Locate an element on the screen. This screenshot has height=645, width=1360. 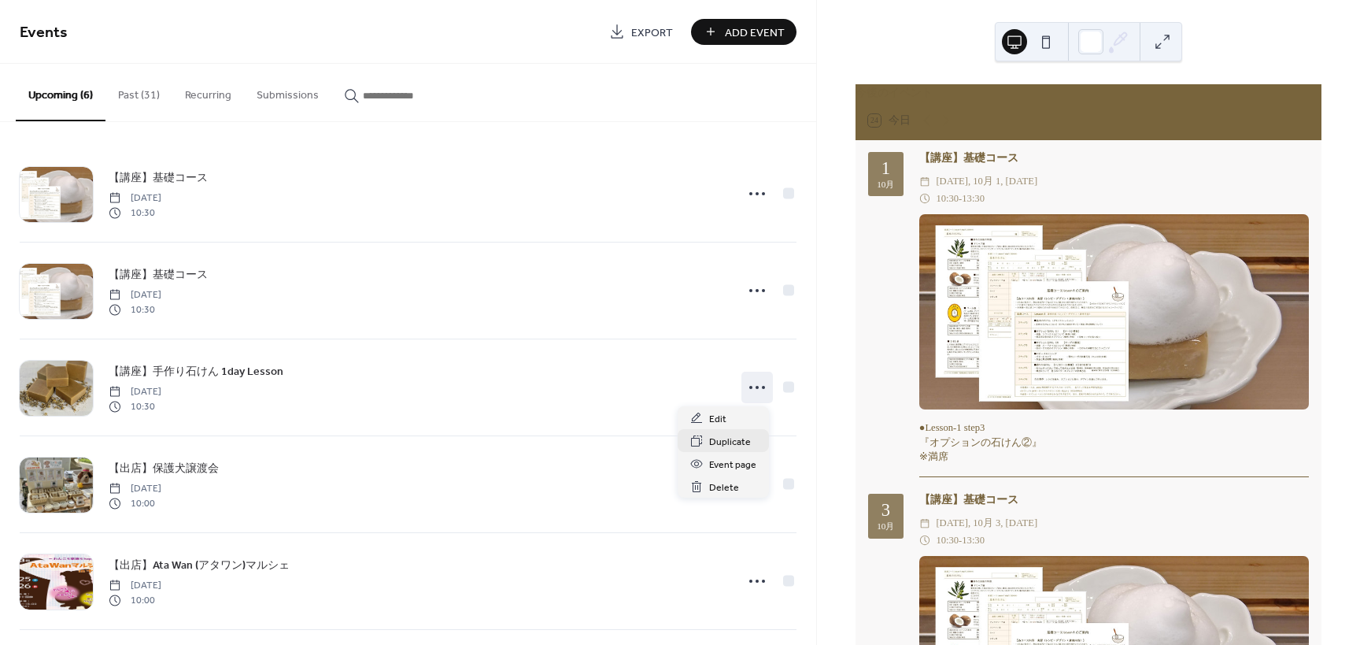
span: Add Event is located at coordinates (755, 32).